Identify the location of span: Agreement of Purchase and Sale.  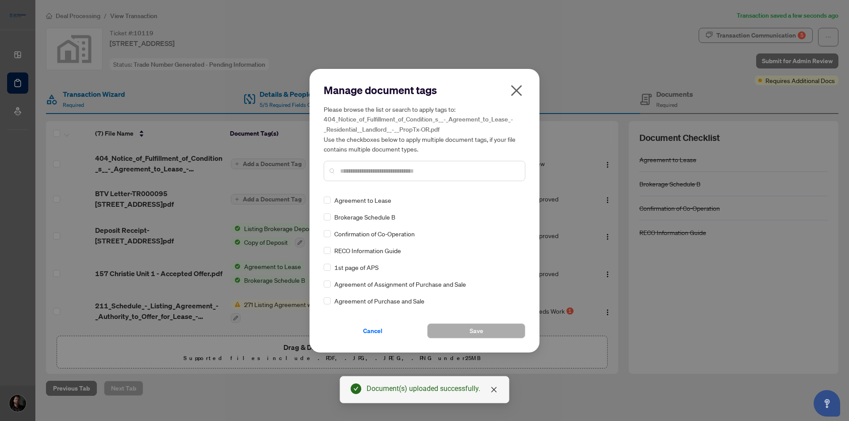
(379, 301).